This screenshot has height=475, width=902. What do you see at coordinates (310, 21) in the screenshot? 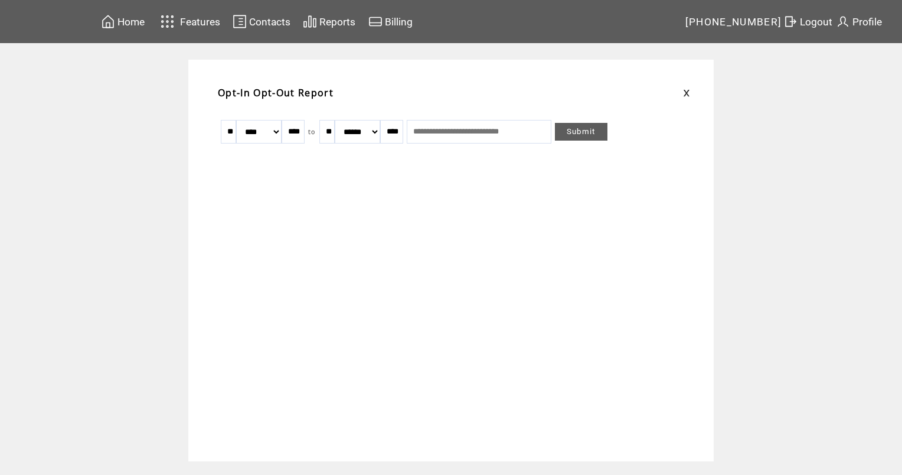
I see `img: chart.svg` at bounding box center [310, 21].